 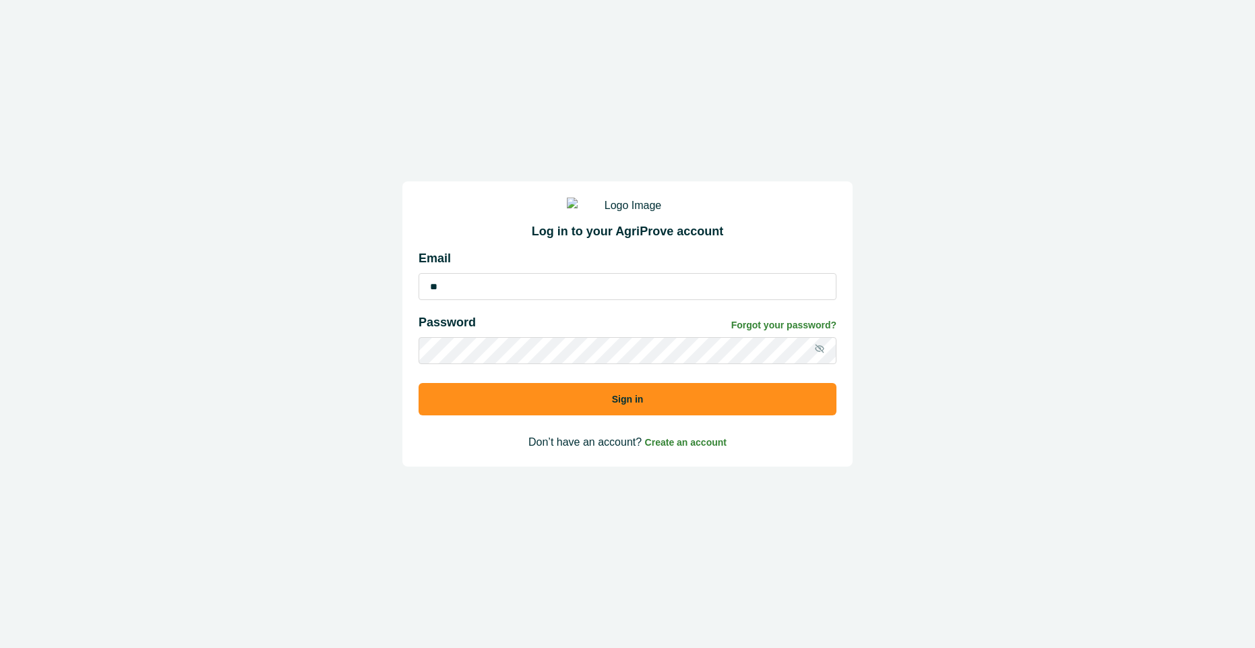 I want to click on a: Forgot your password?, so click(x=784, y=325).